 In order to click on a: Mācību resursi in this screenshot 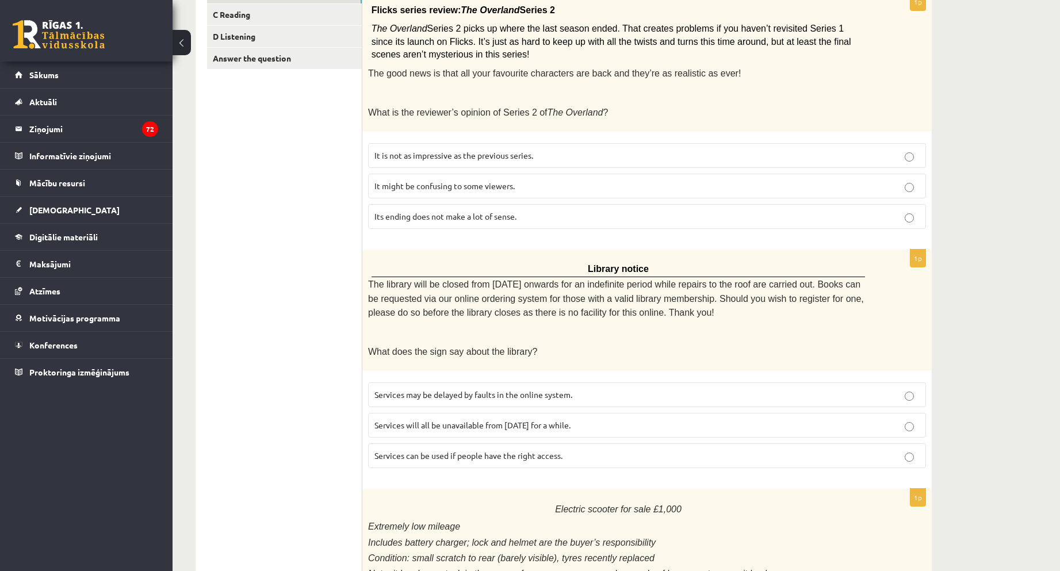, I will do `click(86, 183)`.